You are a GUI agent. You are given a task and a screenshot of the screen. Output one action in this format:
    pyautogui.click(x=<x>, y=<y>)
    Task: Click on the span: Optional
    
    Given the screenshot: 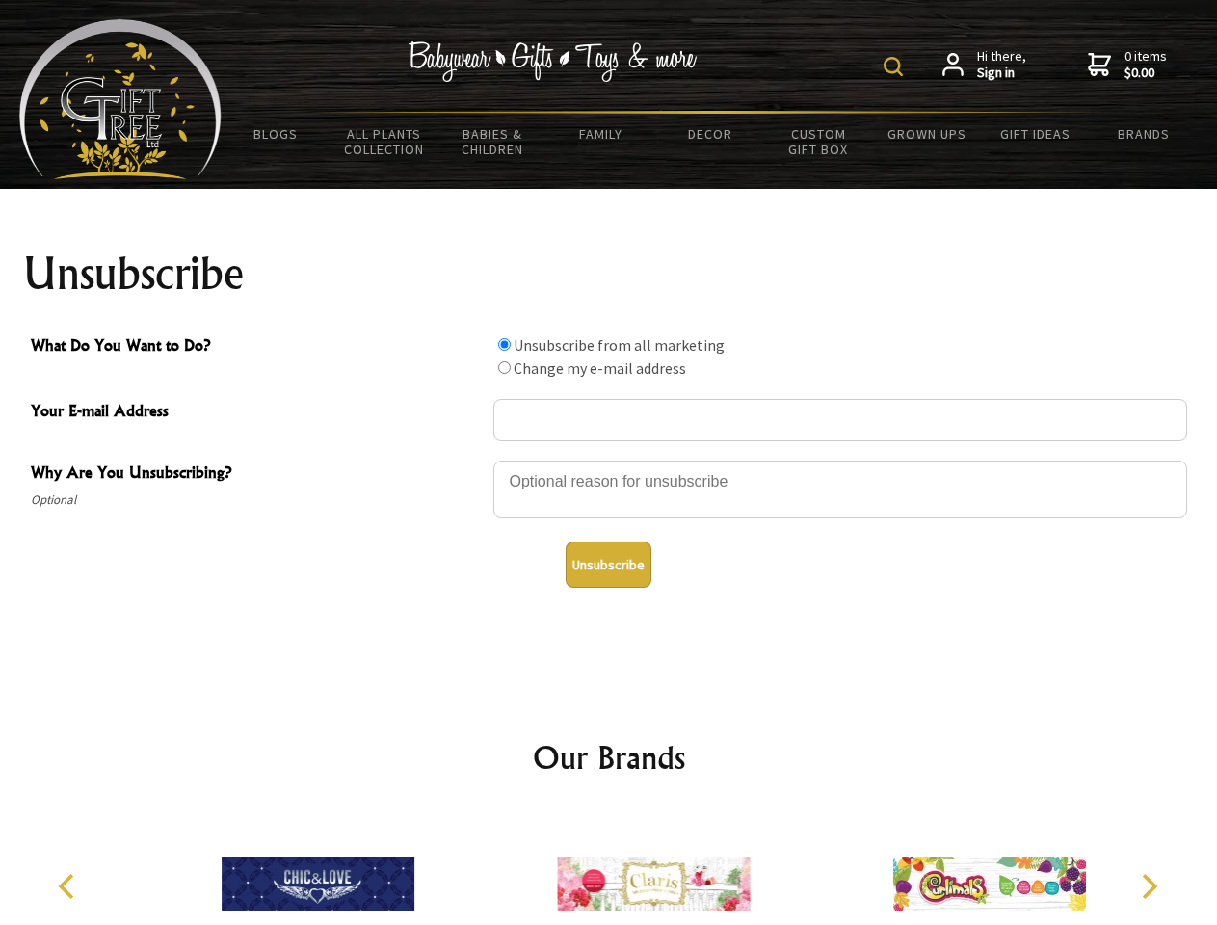 What is the action you would take?
    pyautogui.click(x=257, y=500)
    